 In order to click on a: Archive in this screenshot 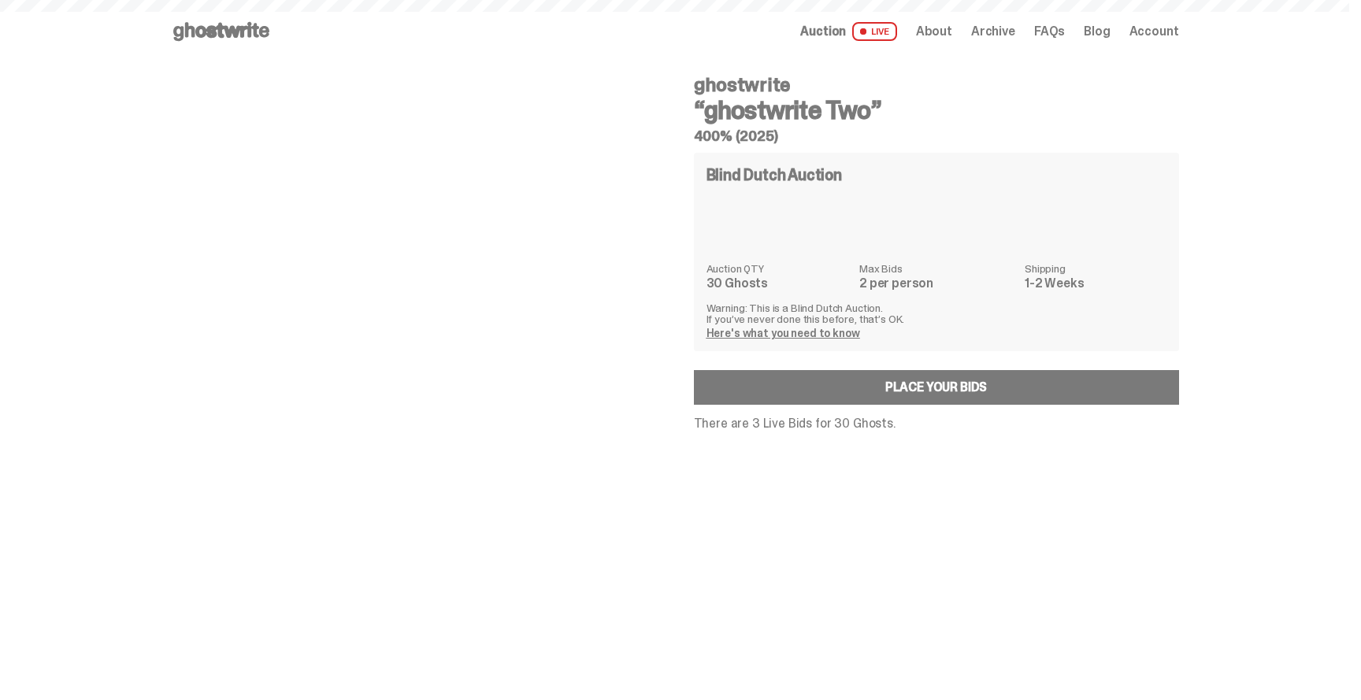, I will do `click(993, 32)`.